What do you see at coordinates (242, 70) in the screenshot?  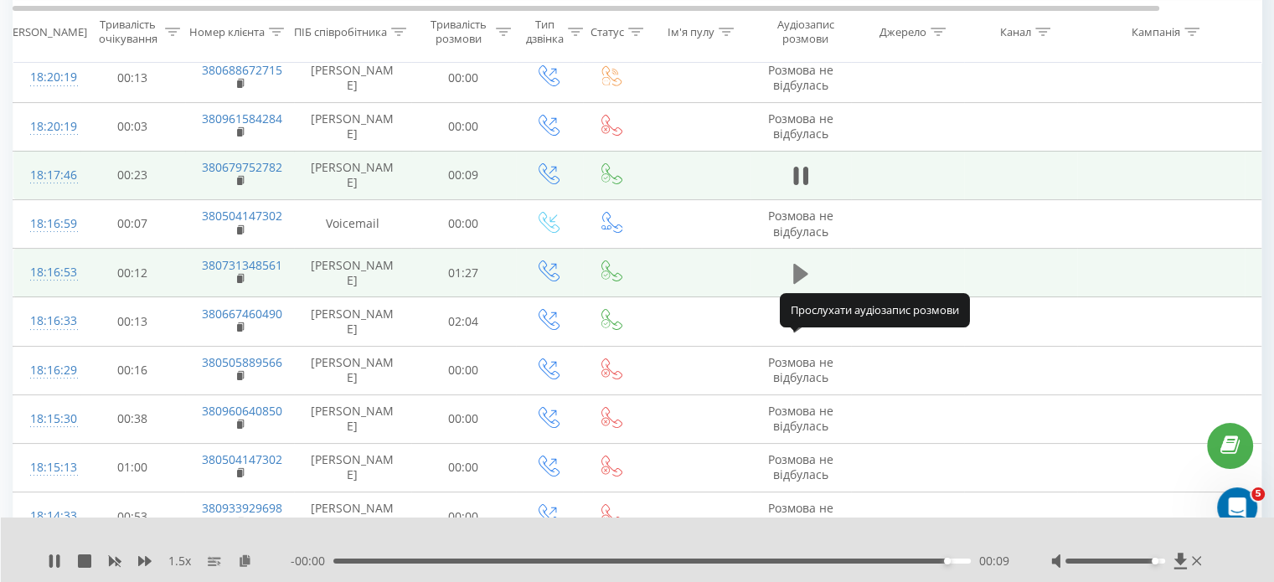 I see `a: 380688672715` at bounding box center [242, 70].